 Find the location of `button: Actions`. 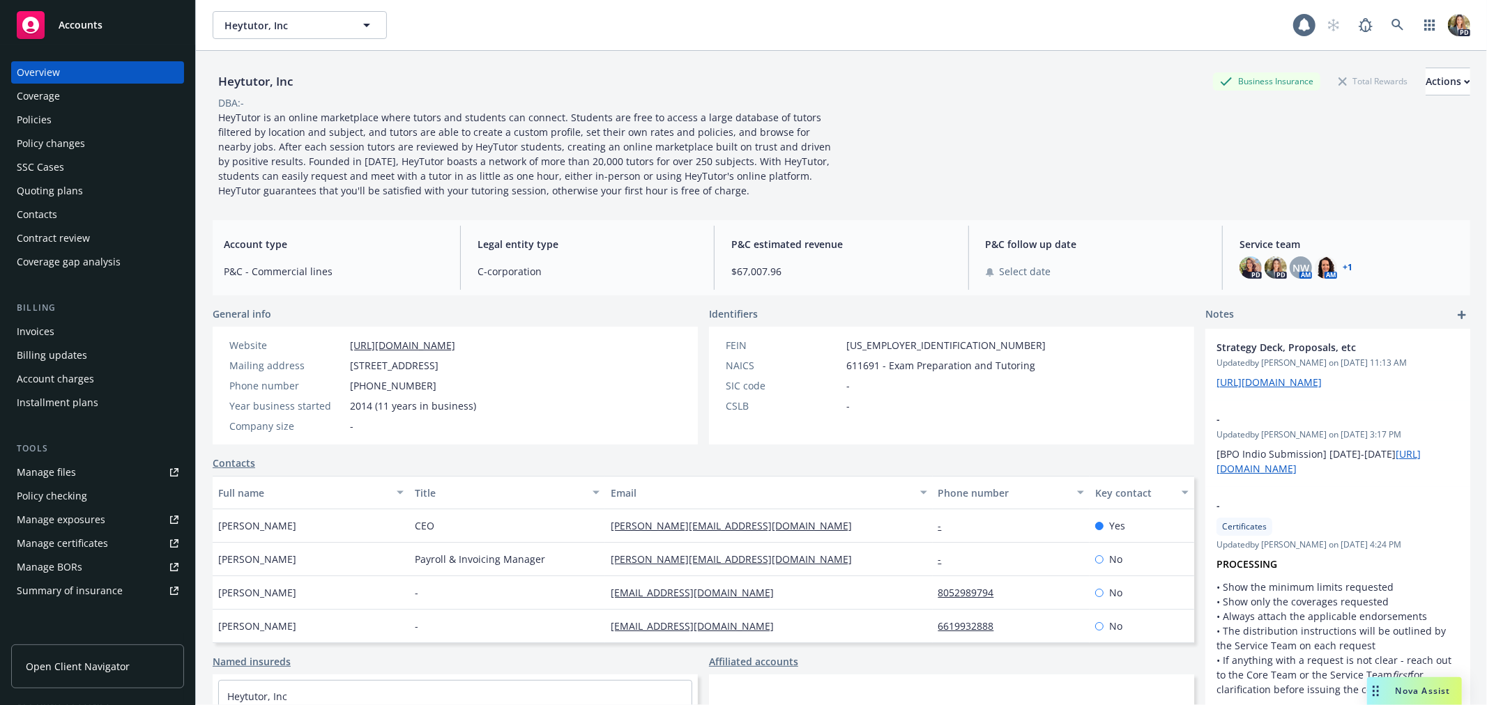

button: Actions is located at coordinates (1448, 82).